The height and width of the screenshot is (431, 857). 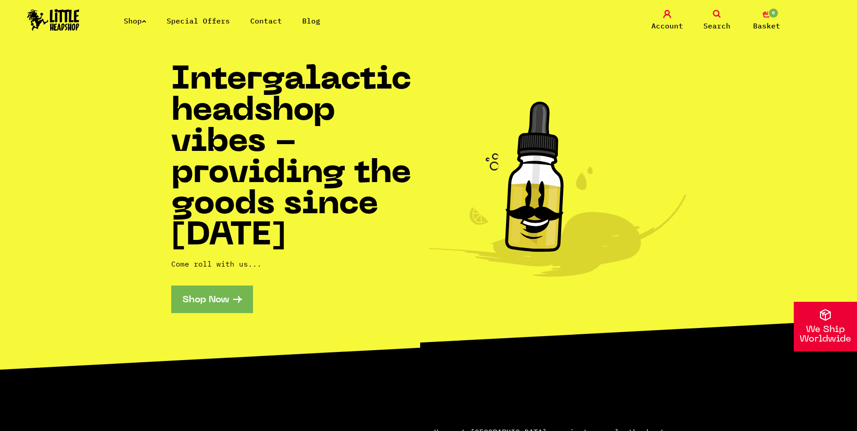 I want to click on span: 0, so click(x=774, y=13).